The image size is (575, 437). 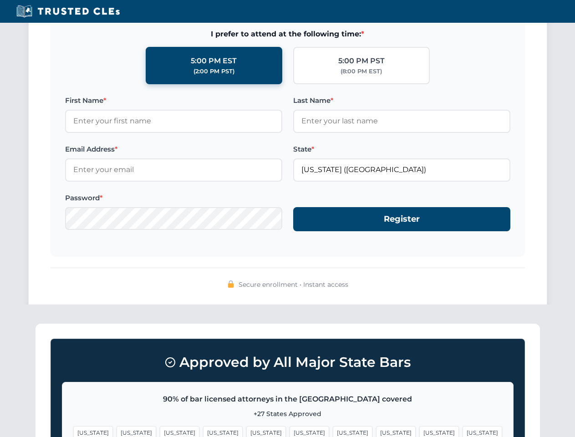 What do you see at coordinates (288, 414) in the screenshot?
I see `p: +27 States Approved` at bounding box center [288, 414].